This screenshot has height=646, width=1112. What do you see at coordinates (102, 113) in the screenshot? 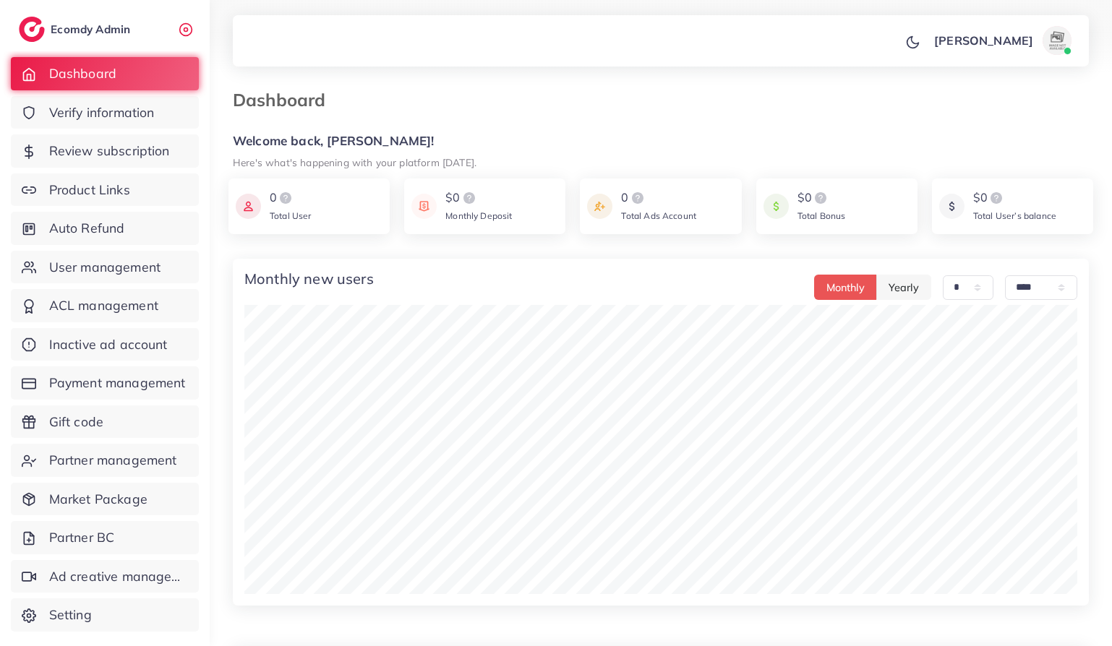
I see `span: Verify information` at bounding box center [102, 113].